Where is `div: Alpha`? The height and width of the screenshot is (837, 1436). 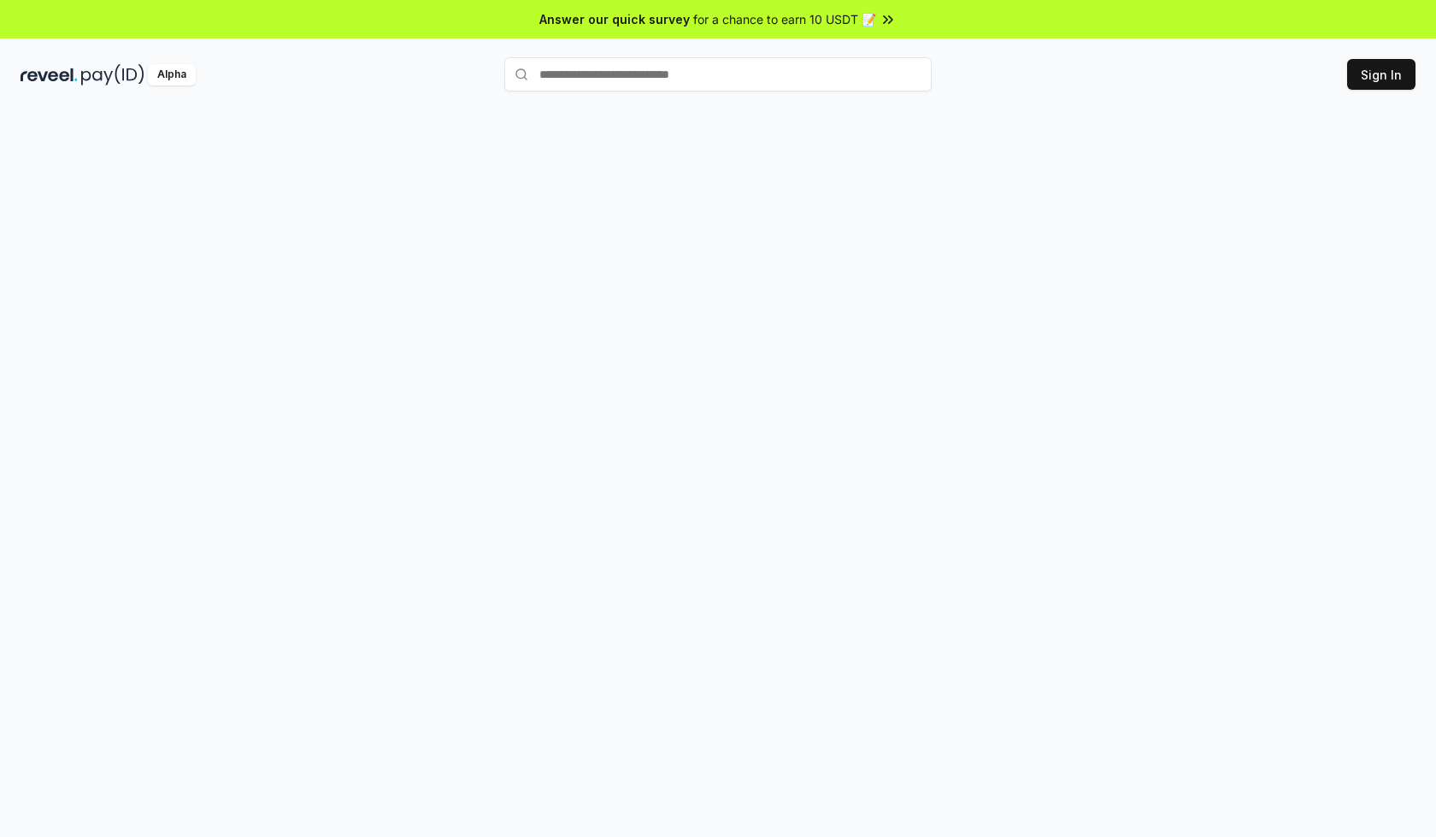 div: Alpha is located at coordinates (172, 74).